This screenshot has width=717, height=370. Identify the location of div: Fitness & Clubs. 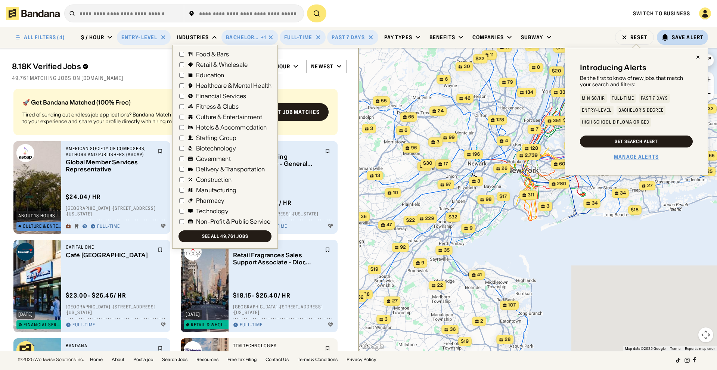
(217, 106).